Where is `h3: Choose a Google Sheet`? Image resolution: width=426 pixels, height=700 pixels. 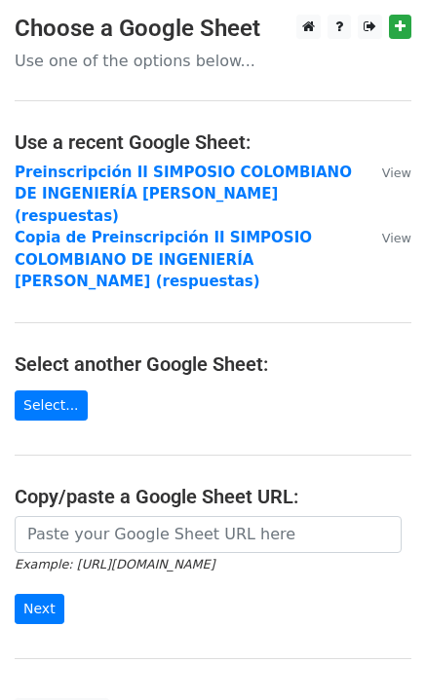 h3: Choose a Google Sheet is located at coordinates (212, 28).